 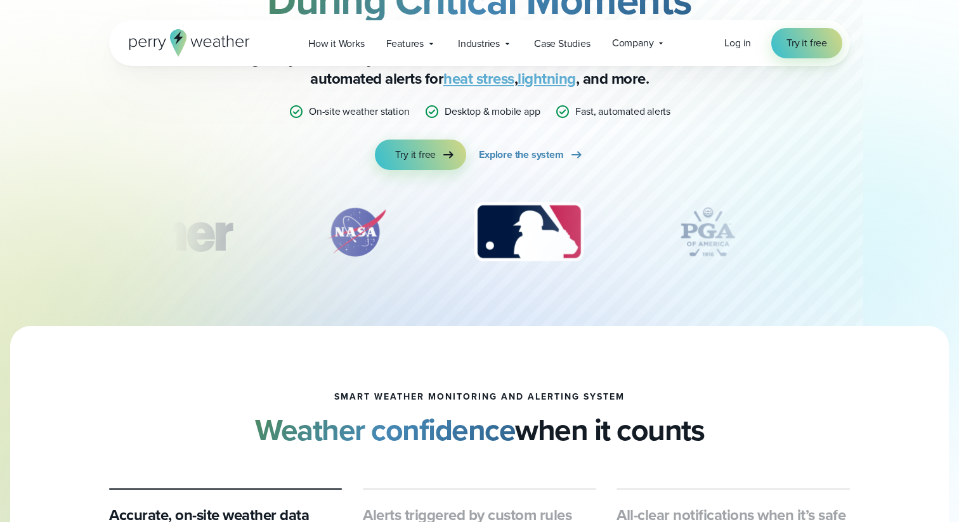 What do you see at coordinates (479, 397) in the screenshot?
I see `h1: smart weather monitoring and alerting system` at bounding box center [479, 397].